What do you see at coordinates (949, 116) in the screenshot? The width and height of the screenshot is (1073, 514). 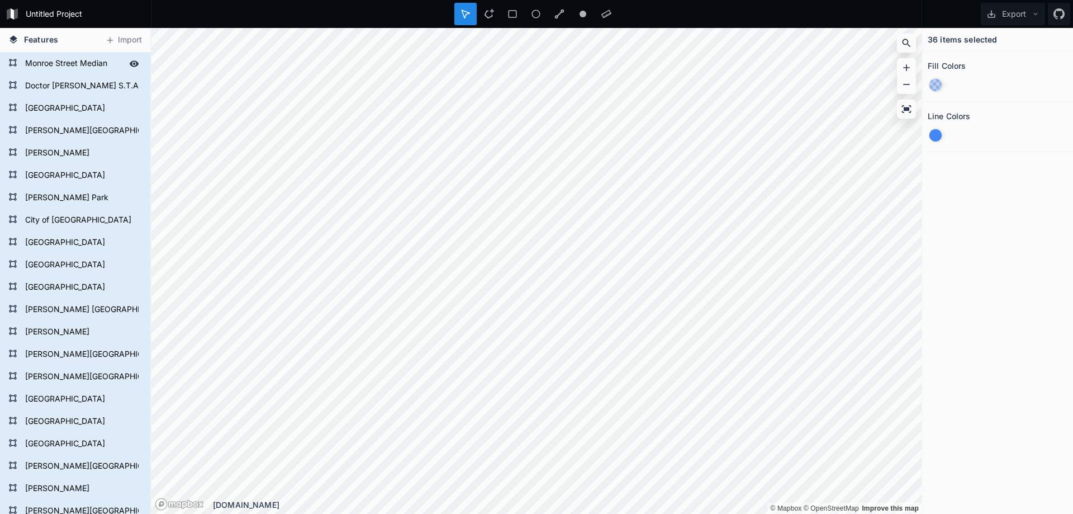 I see `h2: Line Colors` at bounding box center [949, 116].